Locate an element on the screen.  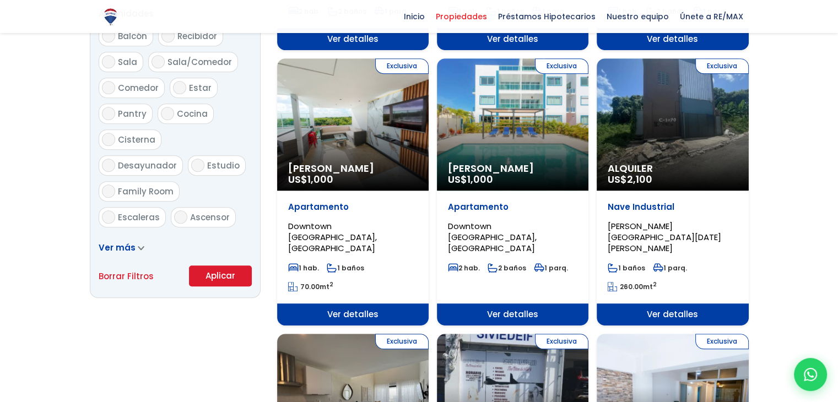
span: Únete a RE/MAX is located at coordinates (711, 17).